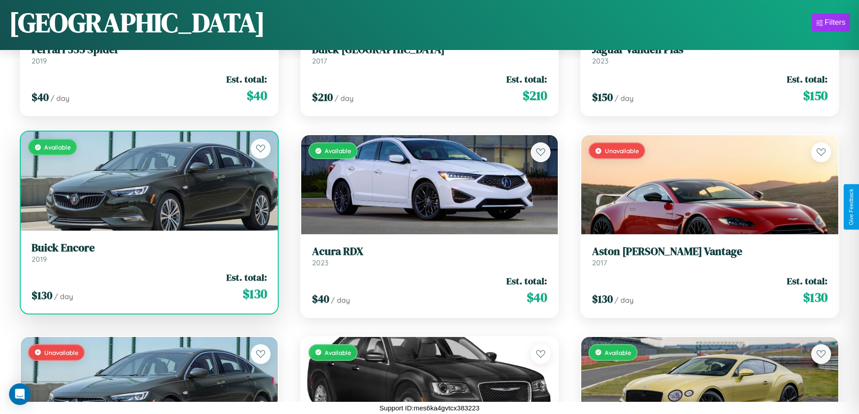 The width and height of the screenshot is (859, 414). Describe the element at coordinates (430, 252) in the screenshot. I see `h3: Acura RDX` at that location.